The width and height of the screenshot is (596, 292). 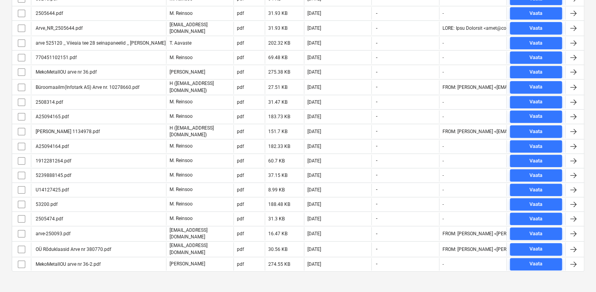 I want to click on div: A25094164.pdf, so click(x=52, y=147).